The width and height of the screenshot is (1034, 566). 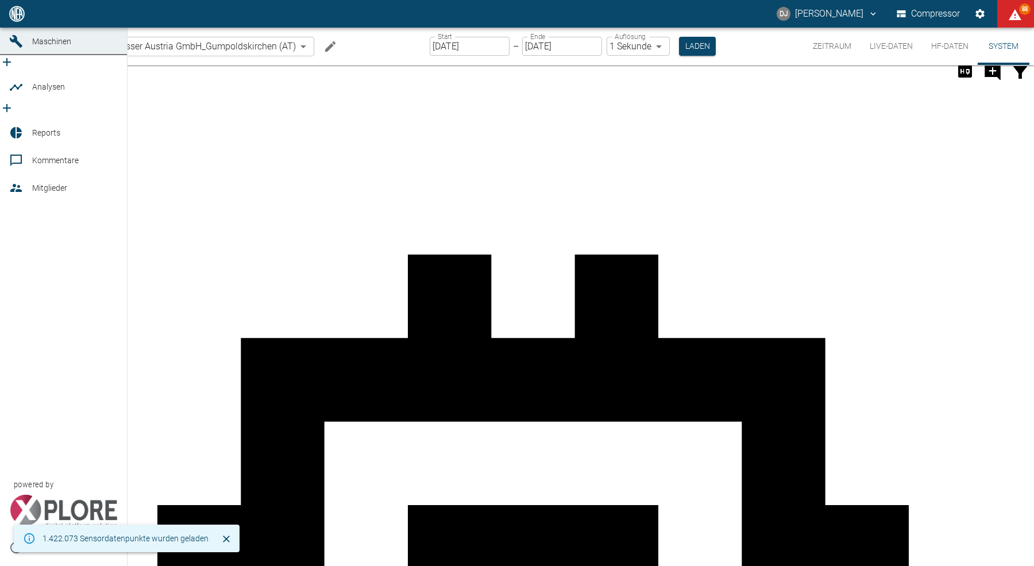 I want to click on span: Hohe Auflösung, so click(x=965, y=70).